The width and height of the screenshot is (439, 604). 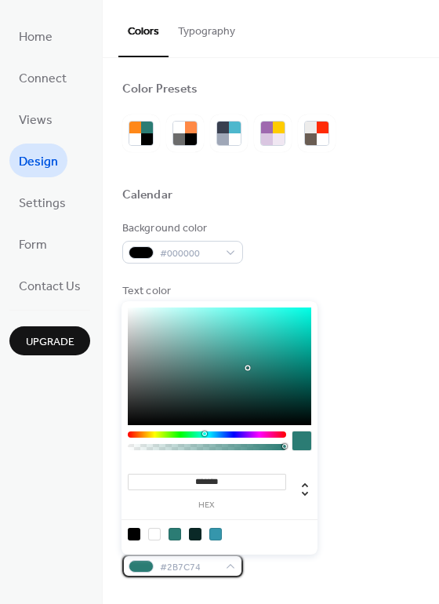 I want to click on a: Form, so click(x=33, y=243).